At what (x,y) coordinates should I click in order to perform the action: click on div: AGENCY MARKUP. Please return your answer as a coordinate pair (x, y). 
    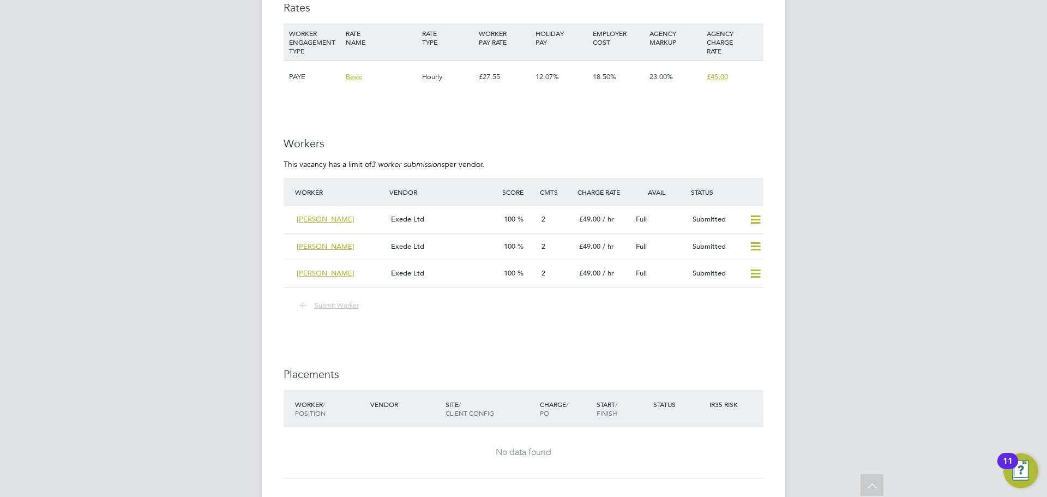
    Looking at the image, I should click on (675, 38).